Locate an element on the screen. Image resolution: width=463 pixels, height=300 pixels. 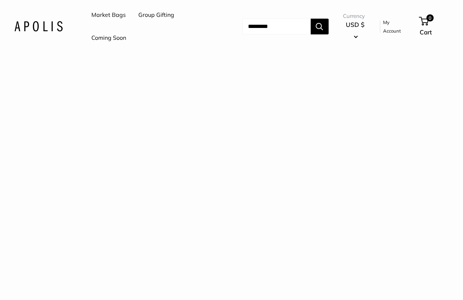
a: Market Bags is located at coordinates (109, 15).